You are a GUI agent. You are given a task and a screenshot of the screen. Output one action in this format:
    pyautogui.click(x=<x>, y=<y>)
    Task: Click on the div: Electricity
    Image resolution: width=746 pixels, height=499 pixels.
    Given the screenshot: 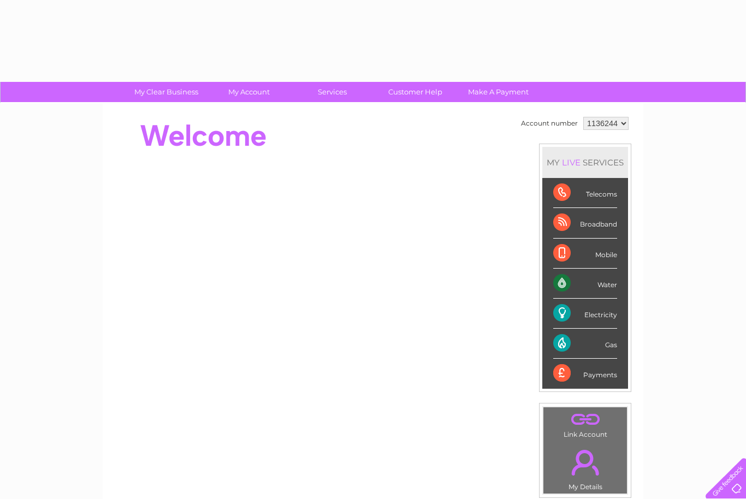 What is the action you would take?
    pyautogui.click(x=585, y=313)
    